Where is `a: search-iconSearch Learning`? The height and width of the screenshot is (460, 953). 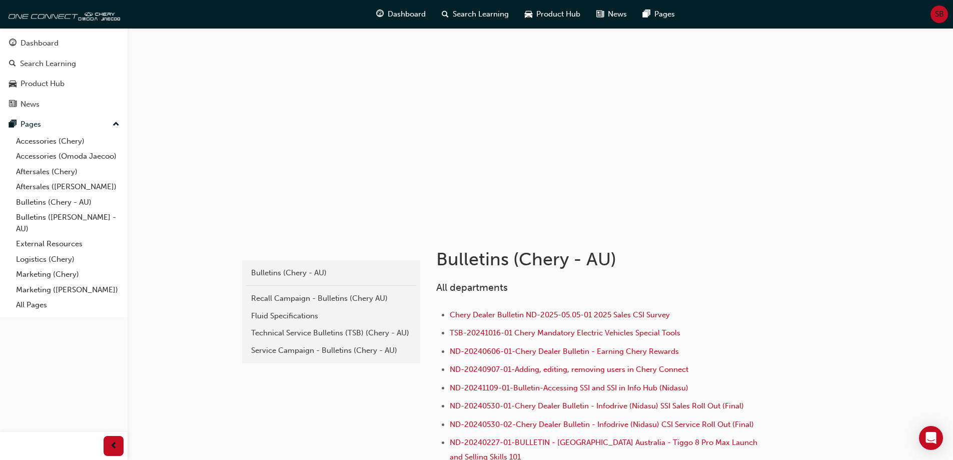
a: search-iconSearch Learning is located at coordinates (475, 14).